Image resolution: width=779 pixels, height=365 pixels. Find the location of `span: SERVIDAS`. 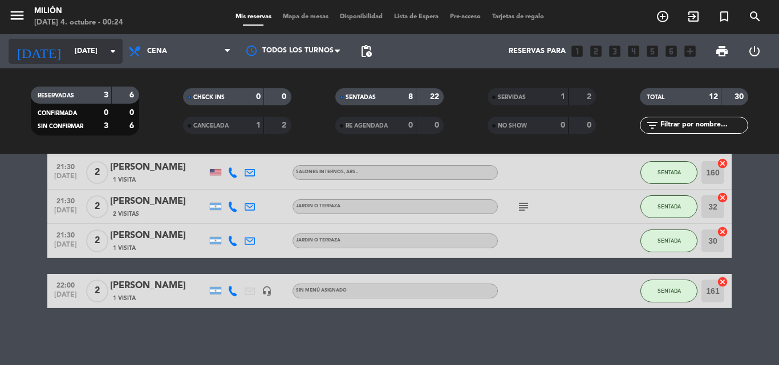

span: SERVIDAS is located at coordinates (511, 97).